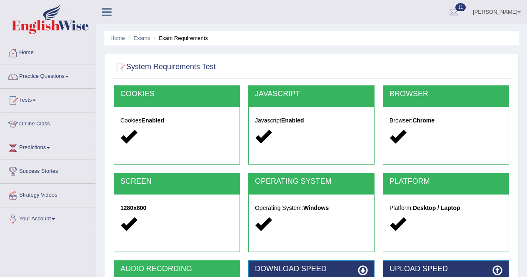  I want to click on h2: PLATFORM, so click(446, 182).